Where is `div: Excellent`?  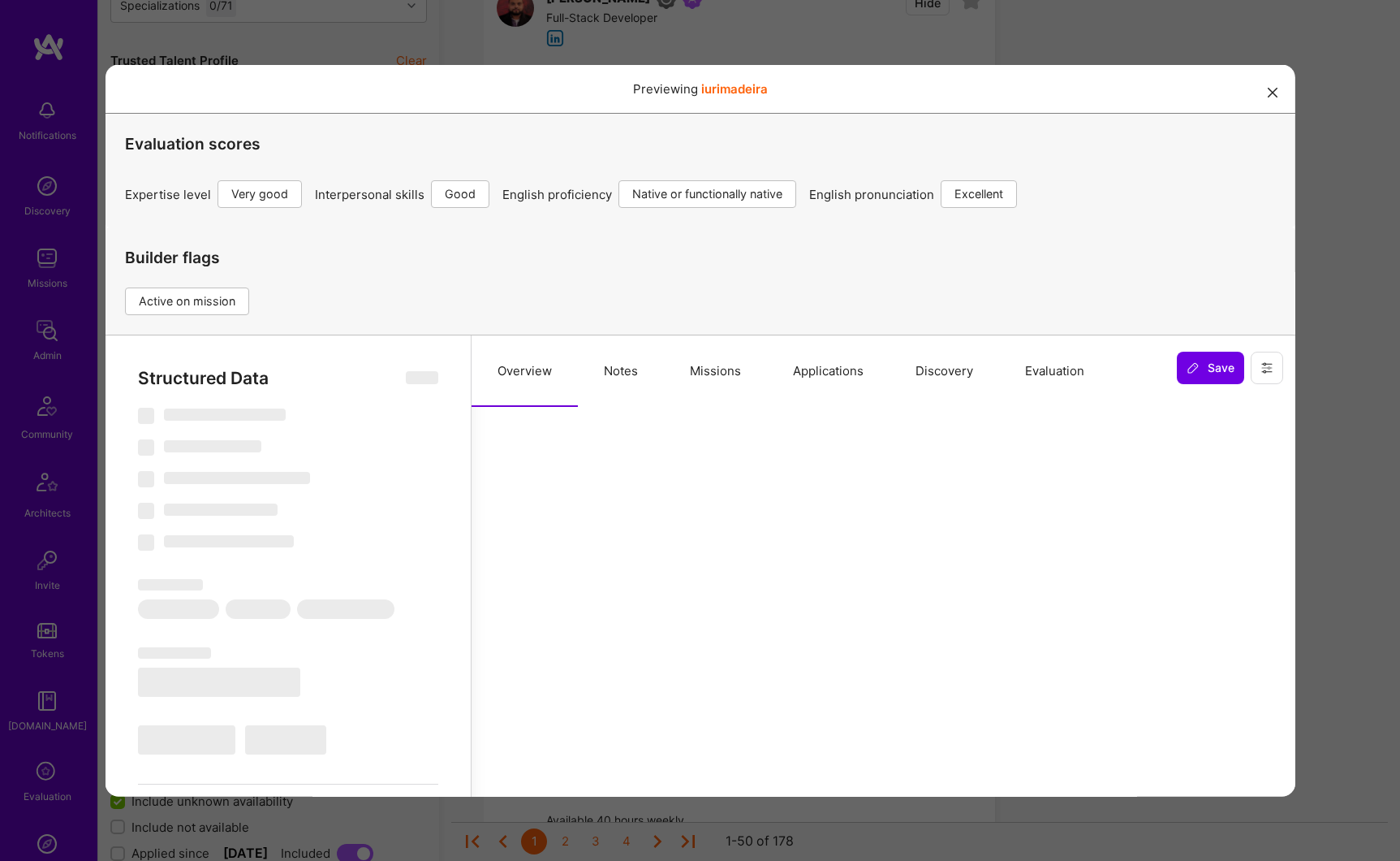
div: Excellent is located at coordinates (978, 194).